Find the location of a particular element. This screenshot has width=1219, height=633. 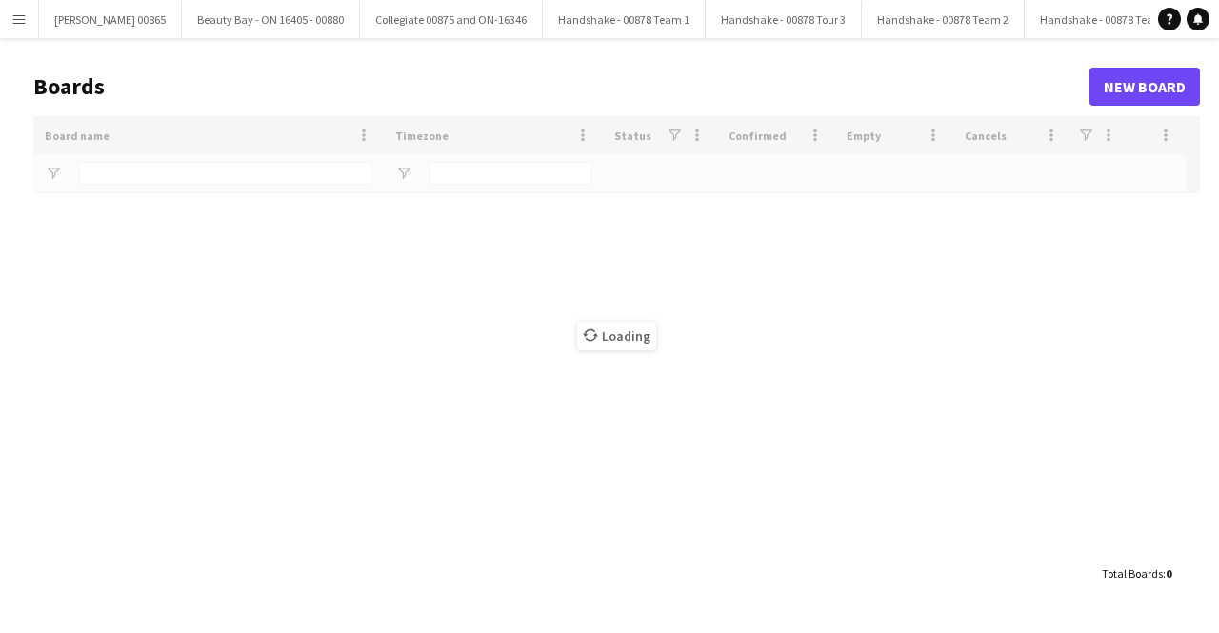

button: Handshake - 00878 Tour 3 is located at coordinates (784, 19).